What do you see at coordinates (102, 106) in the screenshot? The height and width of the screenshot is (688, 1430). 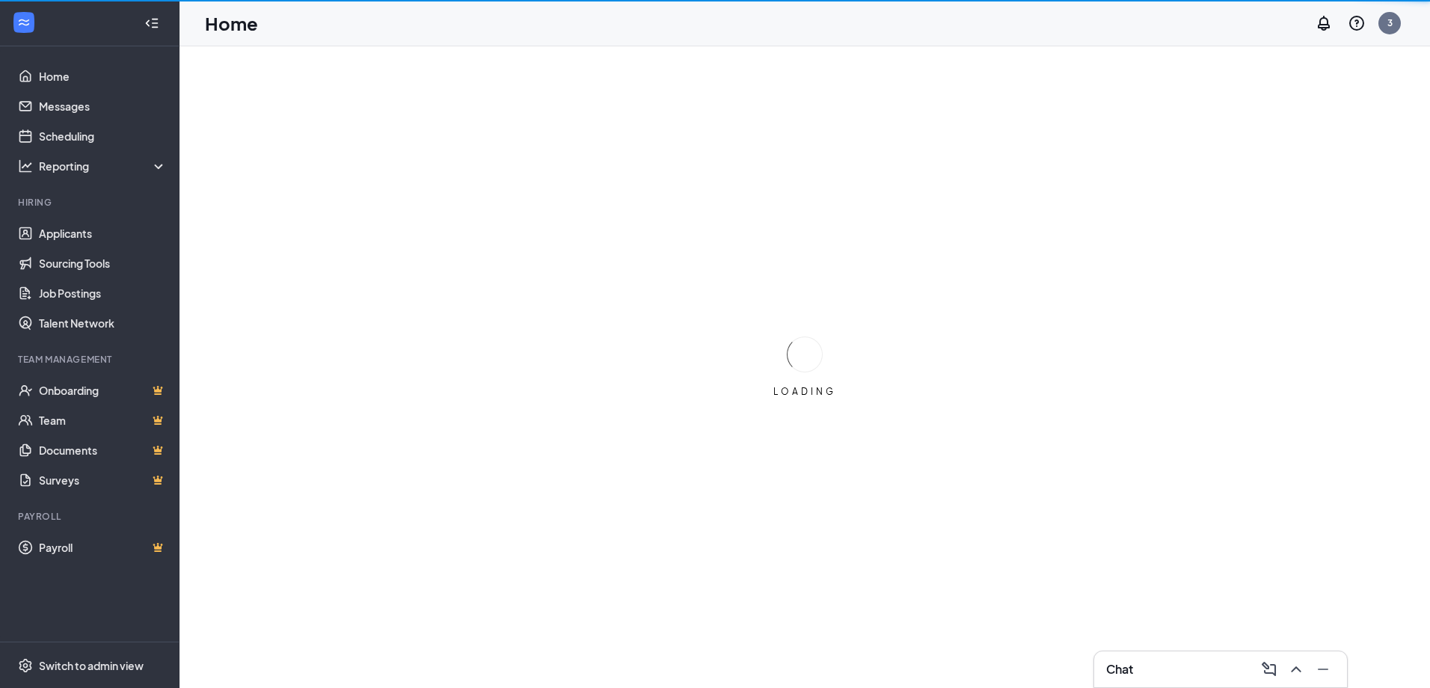 I see `a: Messages` at bounding box center [102, 106].